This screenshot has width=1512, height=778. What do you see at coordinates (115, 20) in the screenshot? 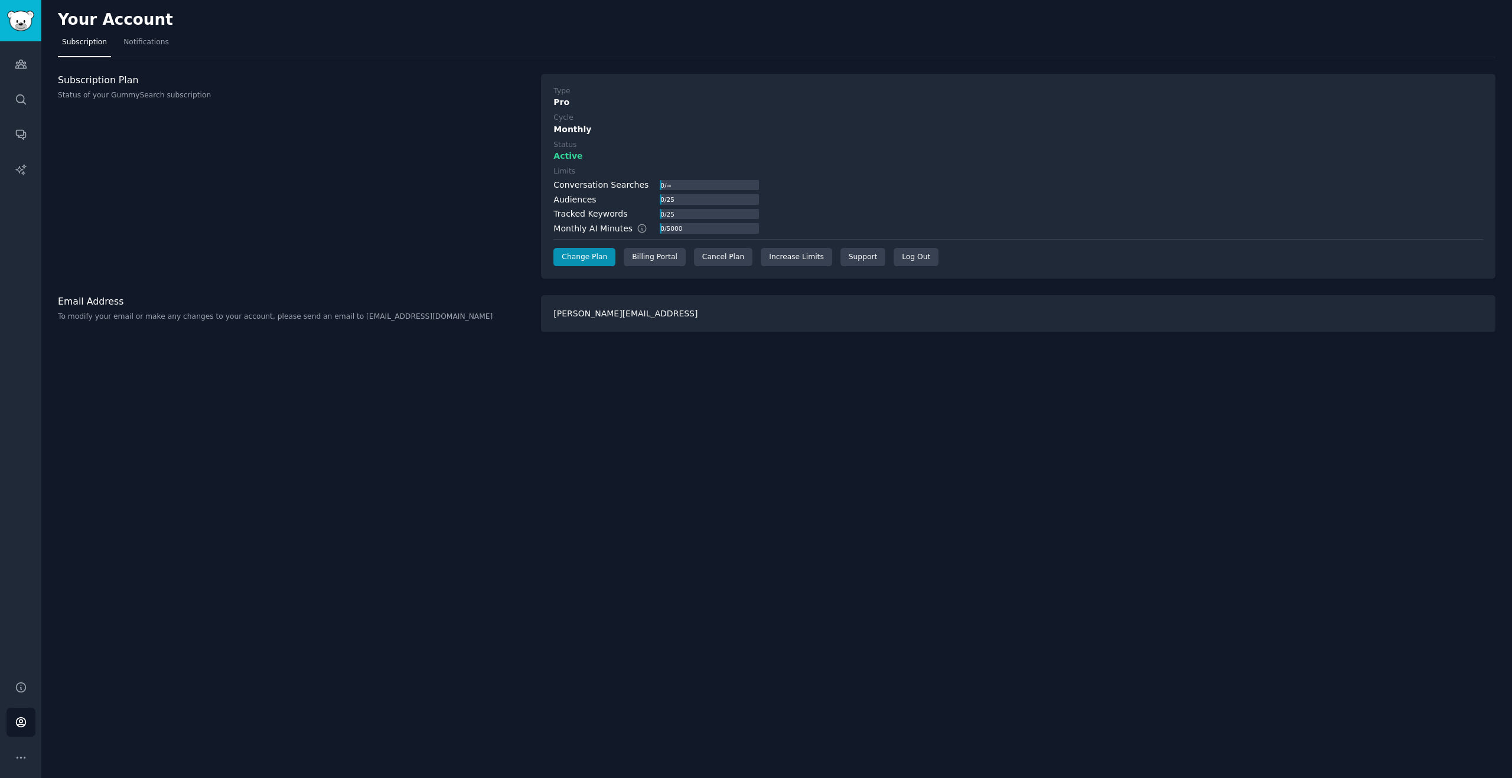
I see `h2: Your Account` at bounding box center [115, 20].